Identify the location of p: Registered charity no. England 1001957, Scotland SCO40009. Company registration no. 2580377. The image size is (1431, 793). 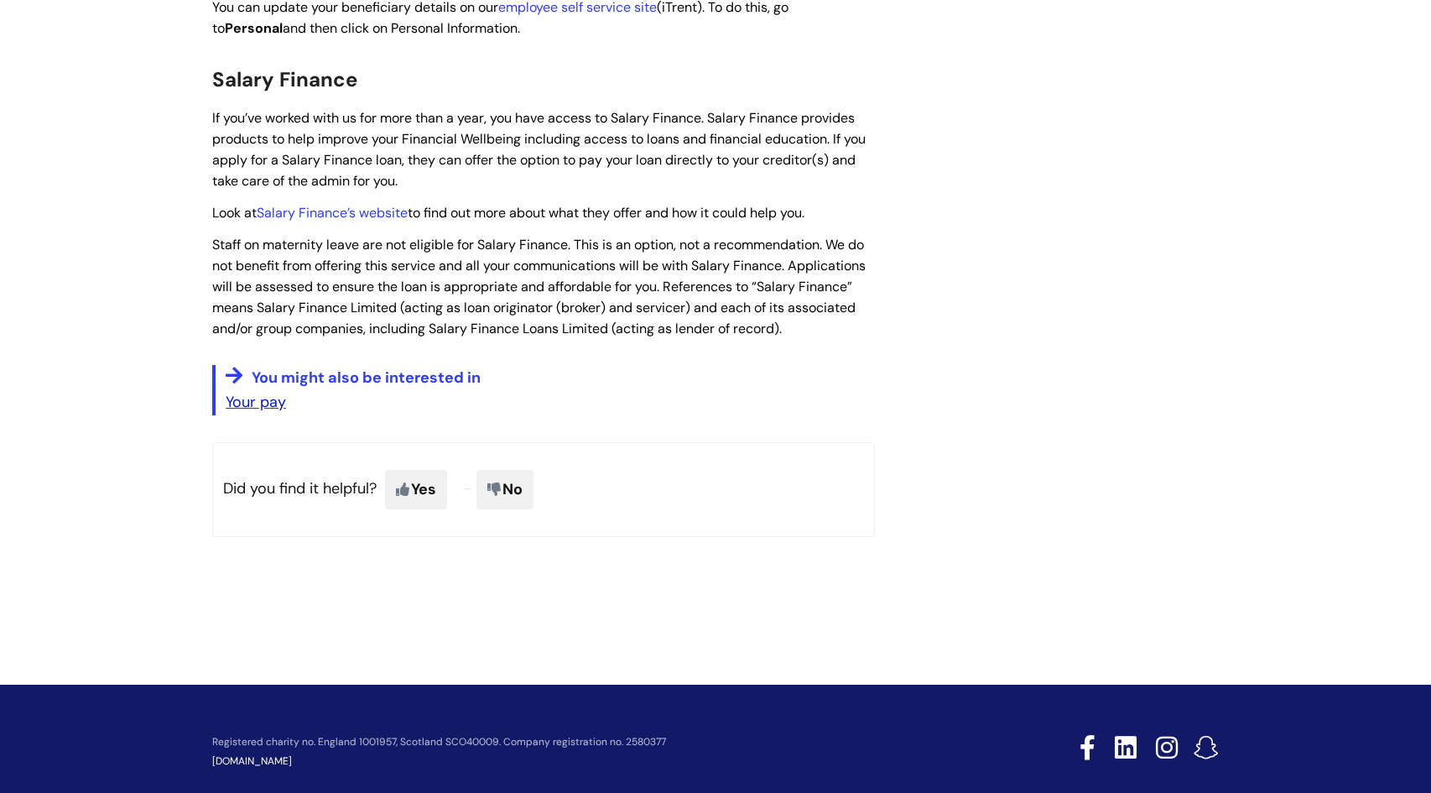
(586, 742).